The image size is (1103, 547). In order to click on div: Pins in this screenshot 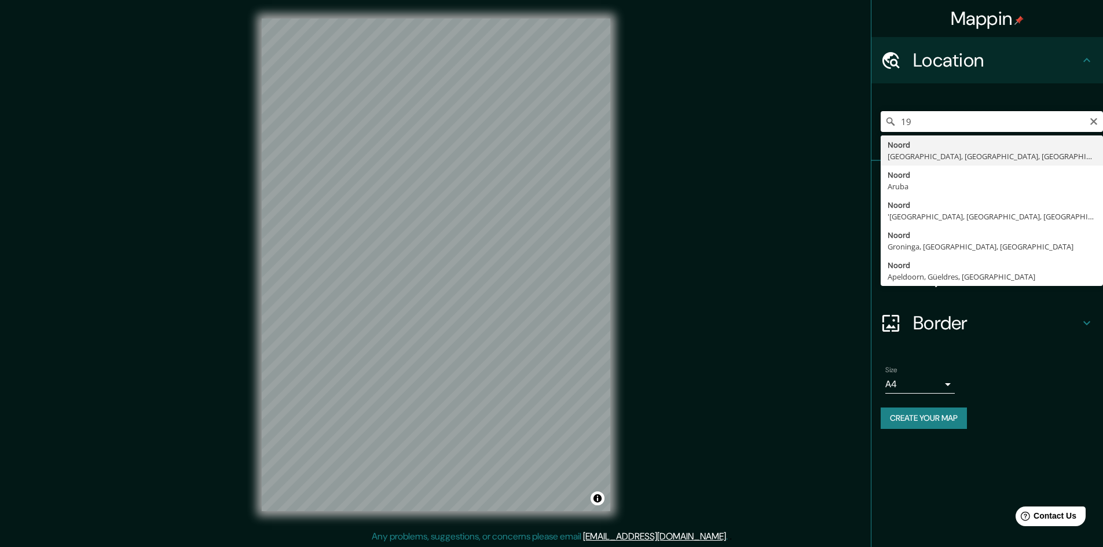, I will do `click(987, 184)`.